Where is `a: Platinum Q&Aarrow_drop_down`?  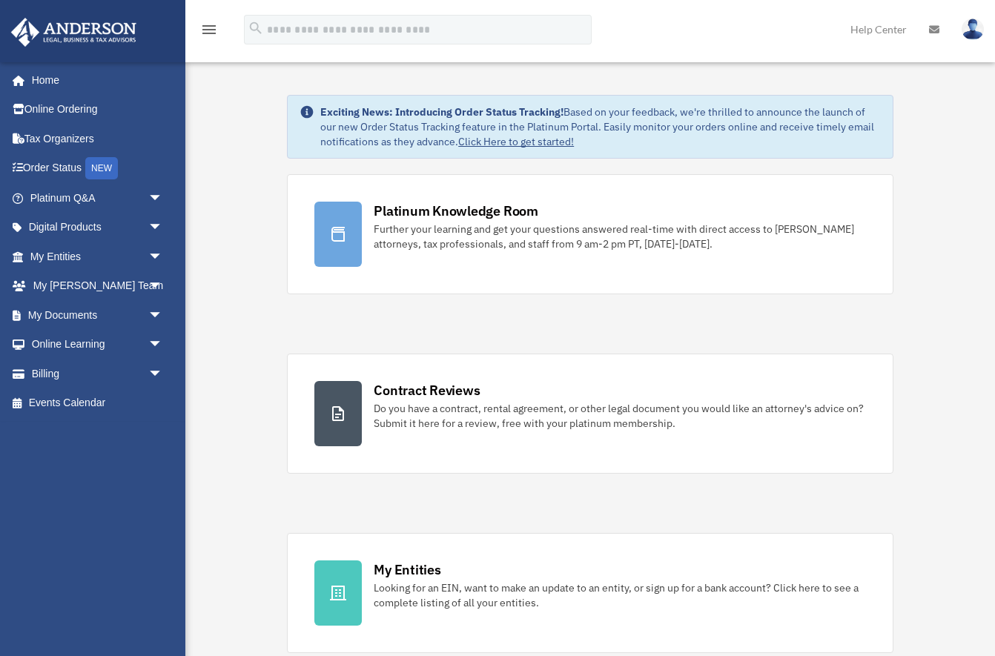 a: Platinum Q&Aarrow_drop_down is located at coordinates (98, 198).